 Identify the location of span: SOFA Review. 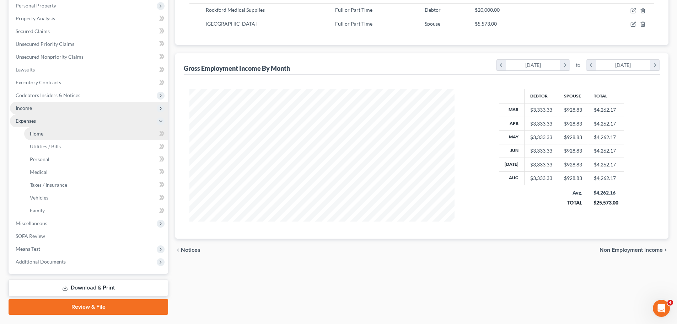
(30, 236).